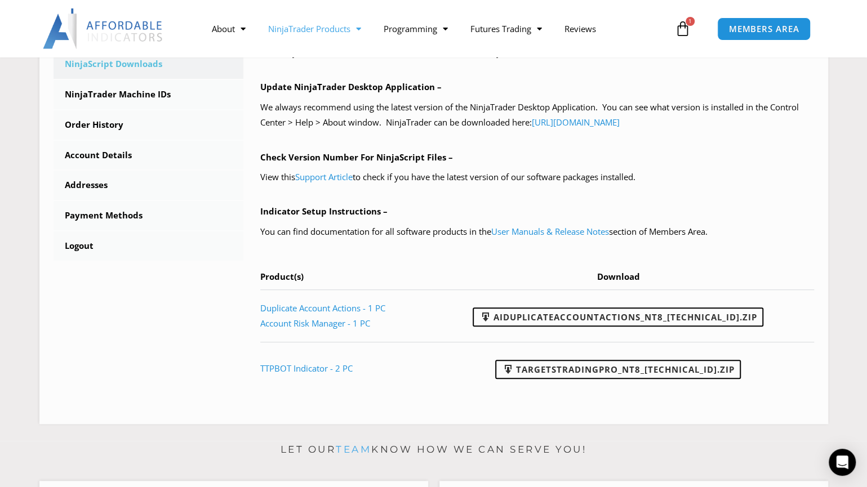 The height and width of the screenshot is (487, 867). I want to click on nav: Menu, so click(436, 29).